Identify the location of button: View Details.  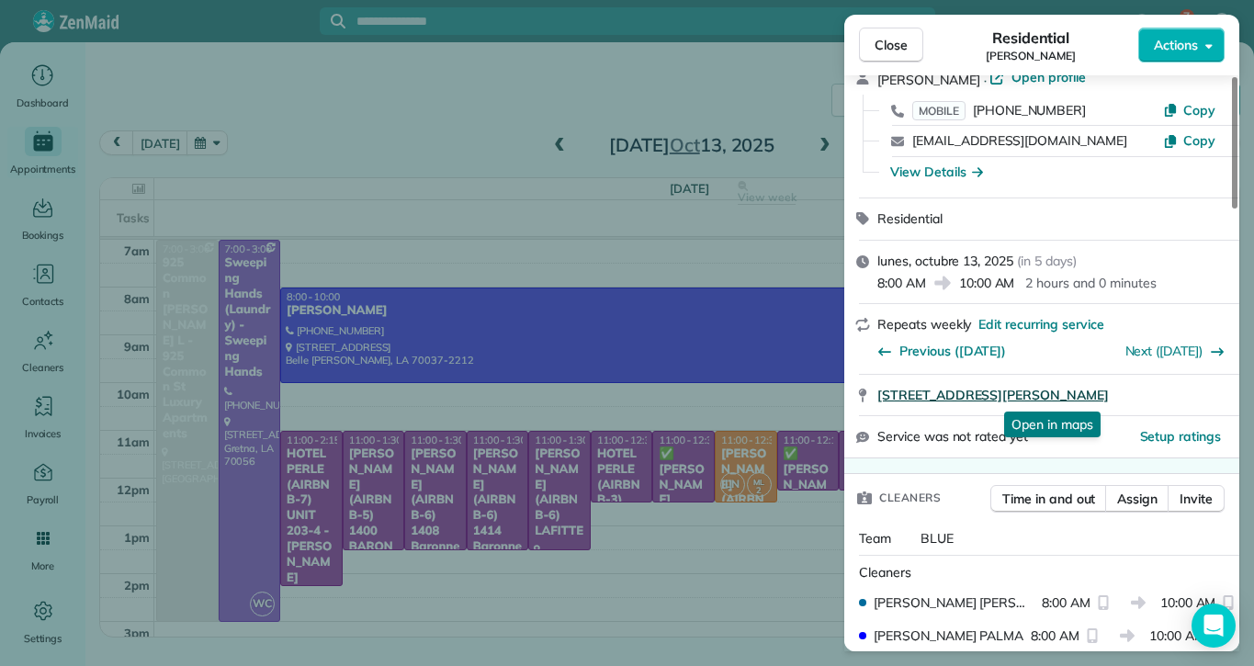
(936, 172).